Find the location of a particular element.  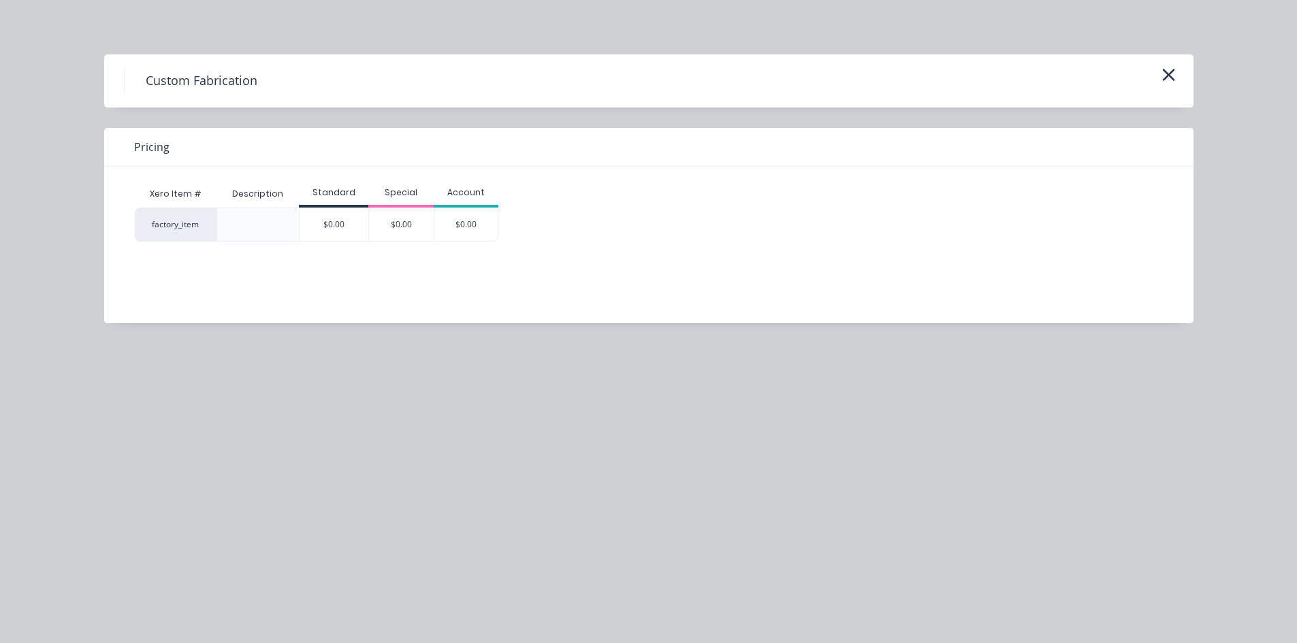

div: Description is located at coordinates (257, 194).